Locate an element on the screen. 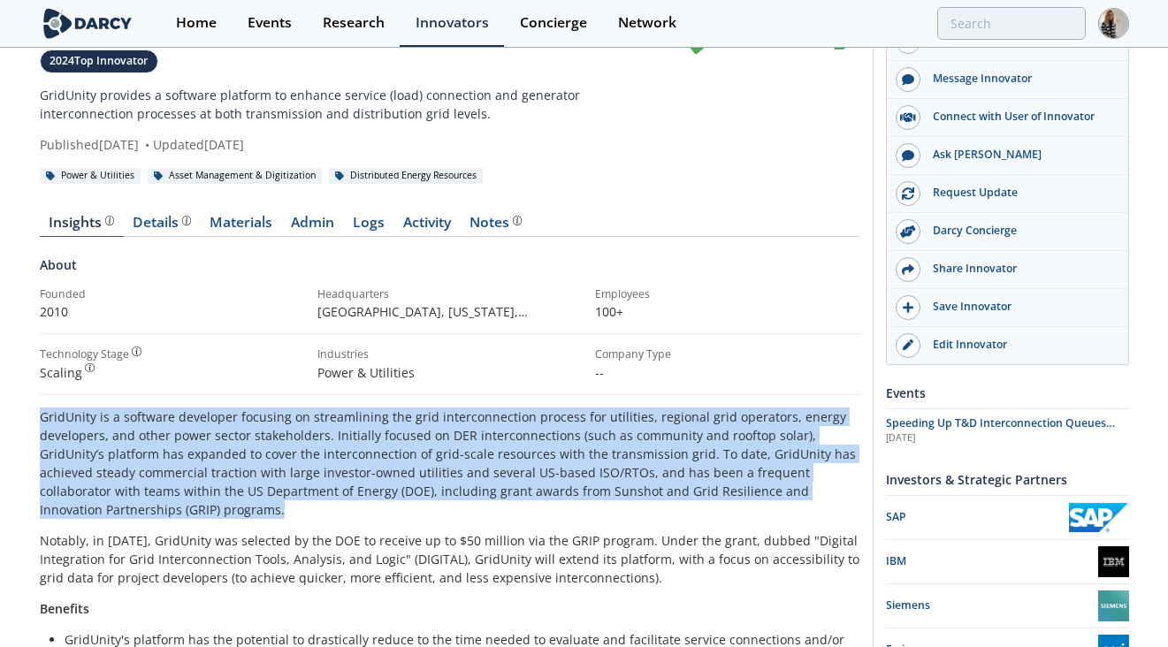  div: Technology Stage is located at coordinates (84, 355).